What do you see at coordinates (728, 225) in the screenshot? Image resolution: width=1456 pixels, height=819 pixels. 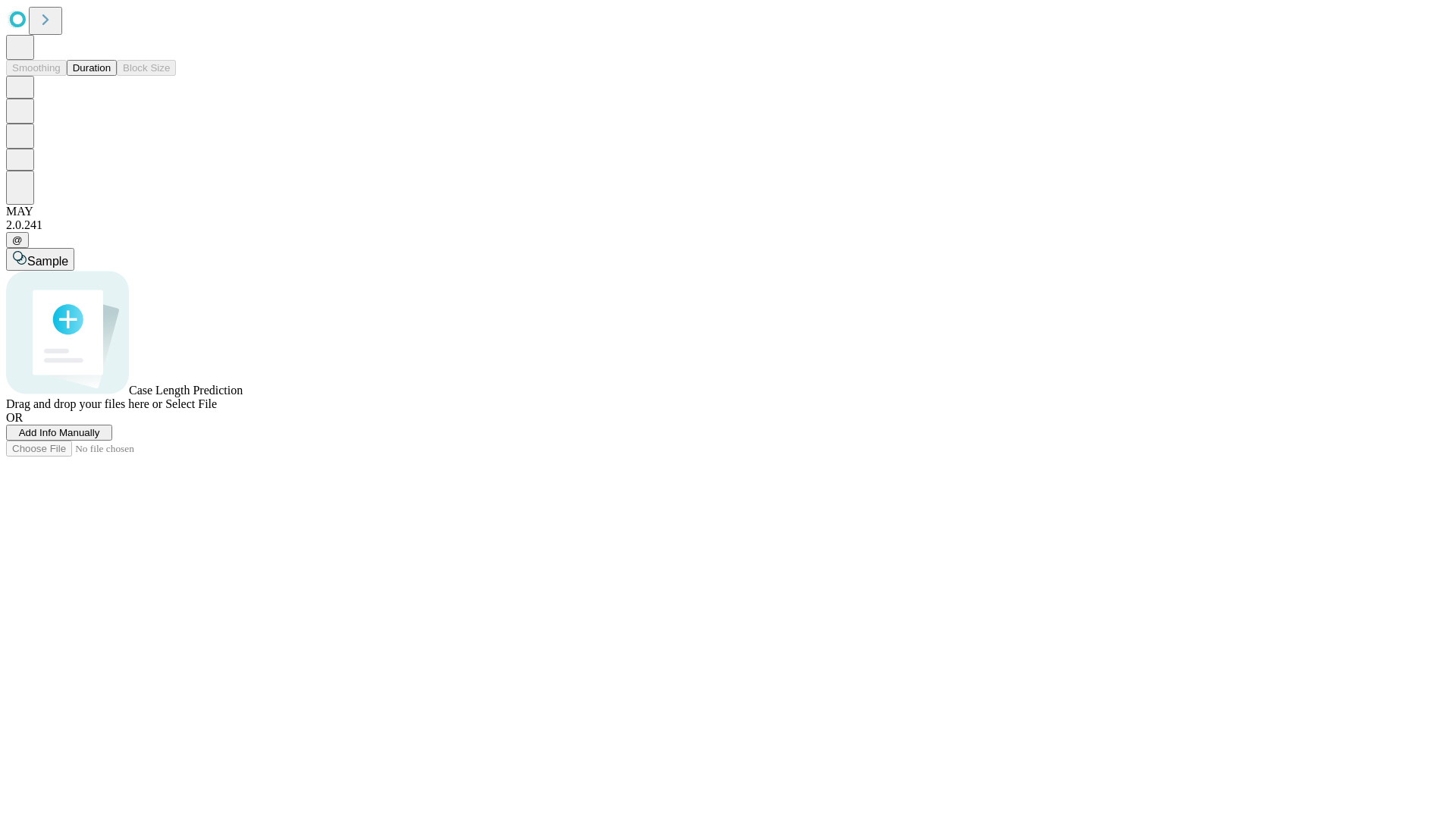 I see `div: 2.0.241` at bounding box center [728, 225].